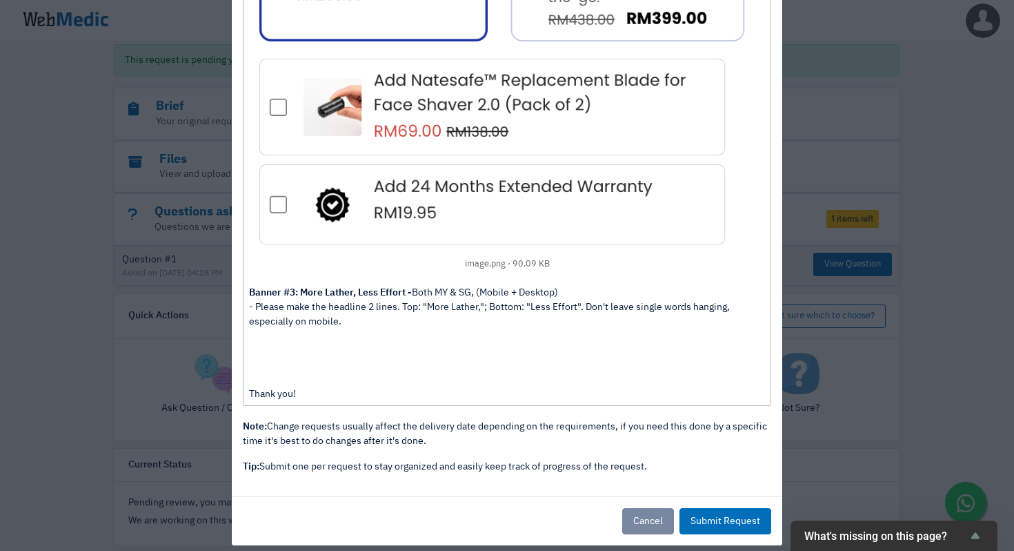  Describe the element at coordinates (255, 426) in the screenshot. I see `strong: Note:` at that location.